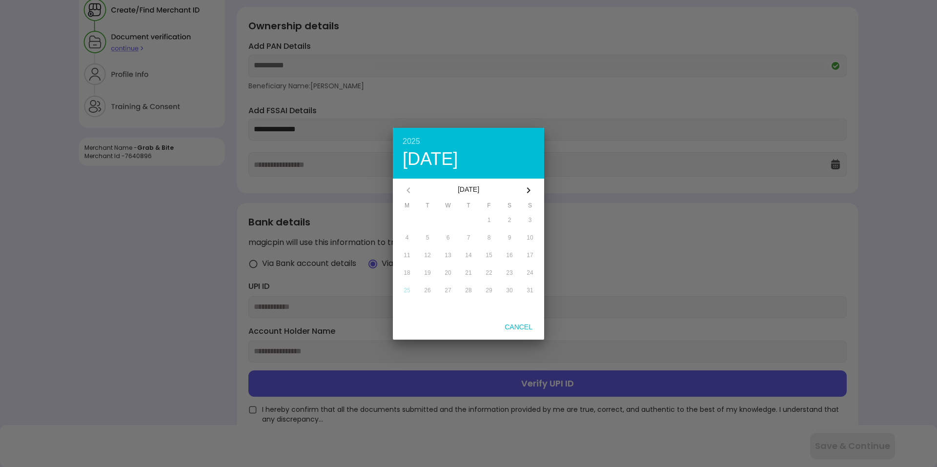 This screenshot has height=467, width=937. I want to click on span: 9, so click(510, 238).